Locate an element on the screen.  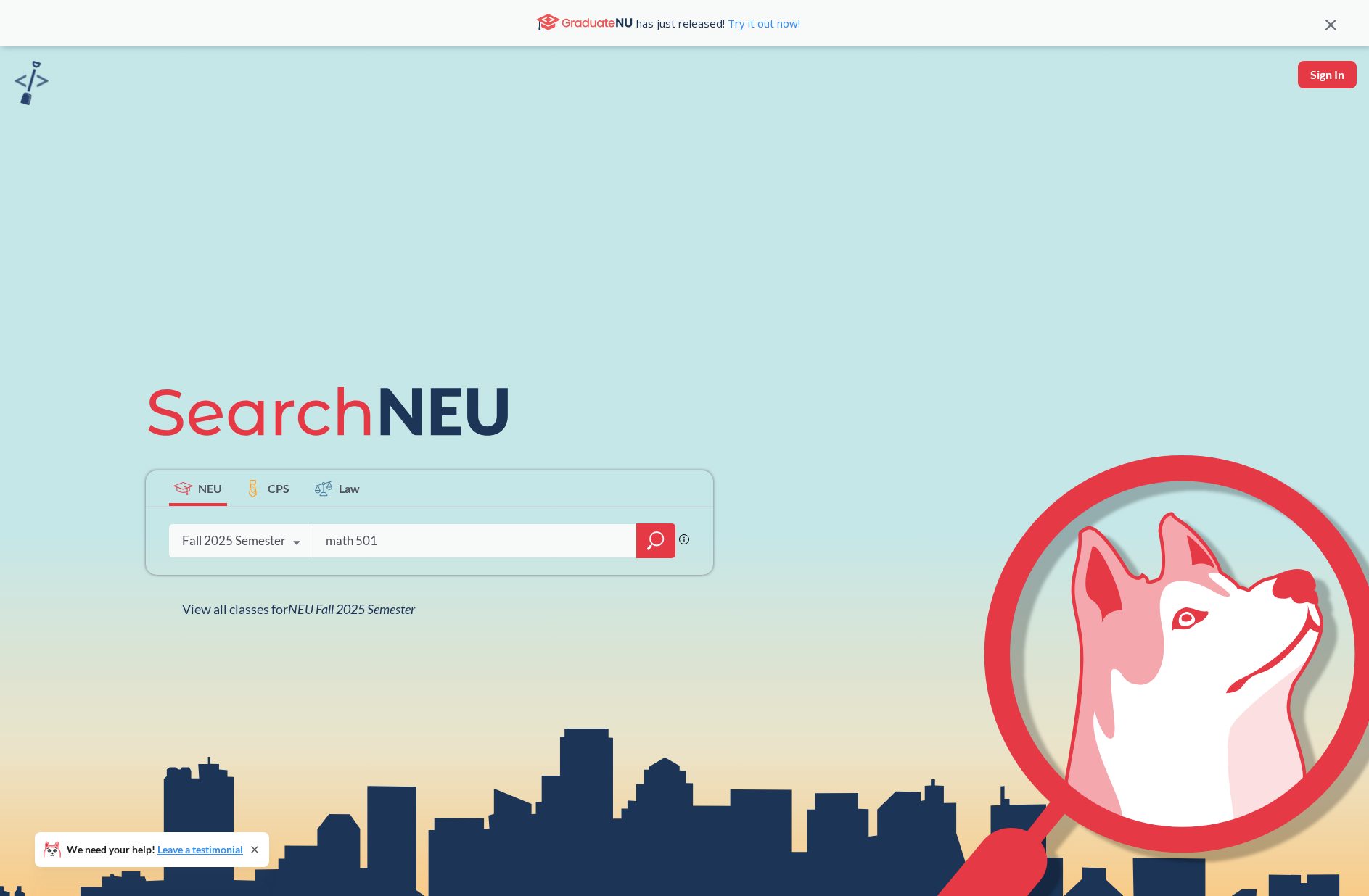
span: We need your help! is located at coordinates (154, 849).